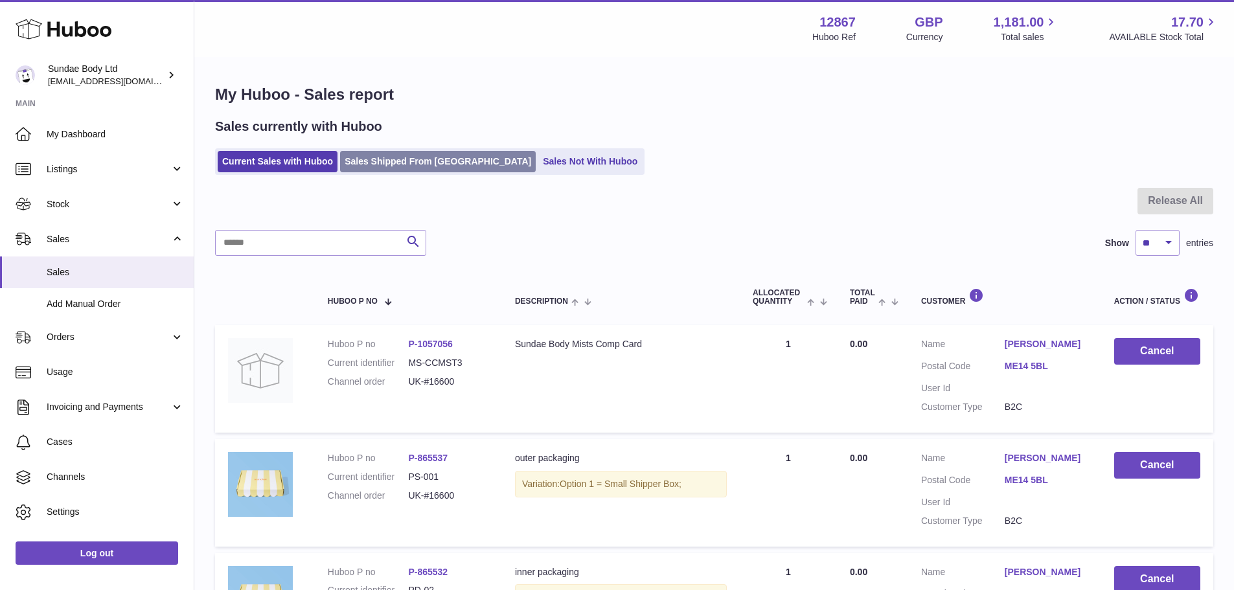  What do you see at coordinates (620, 458) in the screenshot?
I see `div: outer packaging` at bounding box center [620, 458].